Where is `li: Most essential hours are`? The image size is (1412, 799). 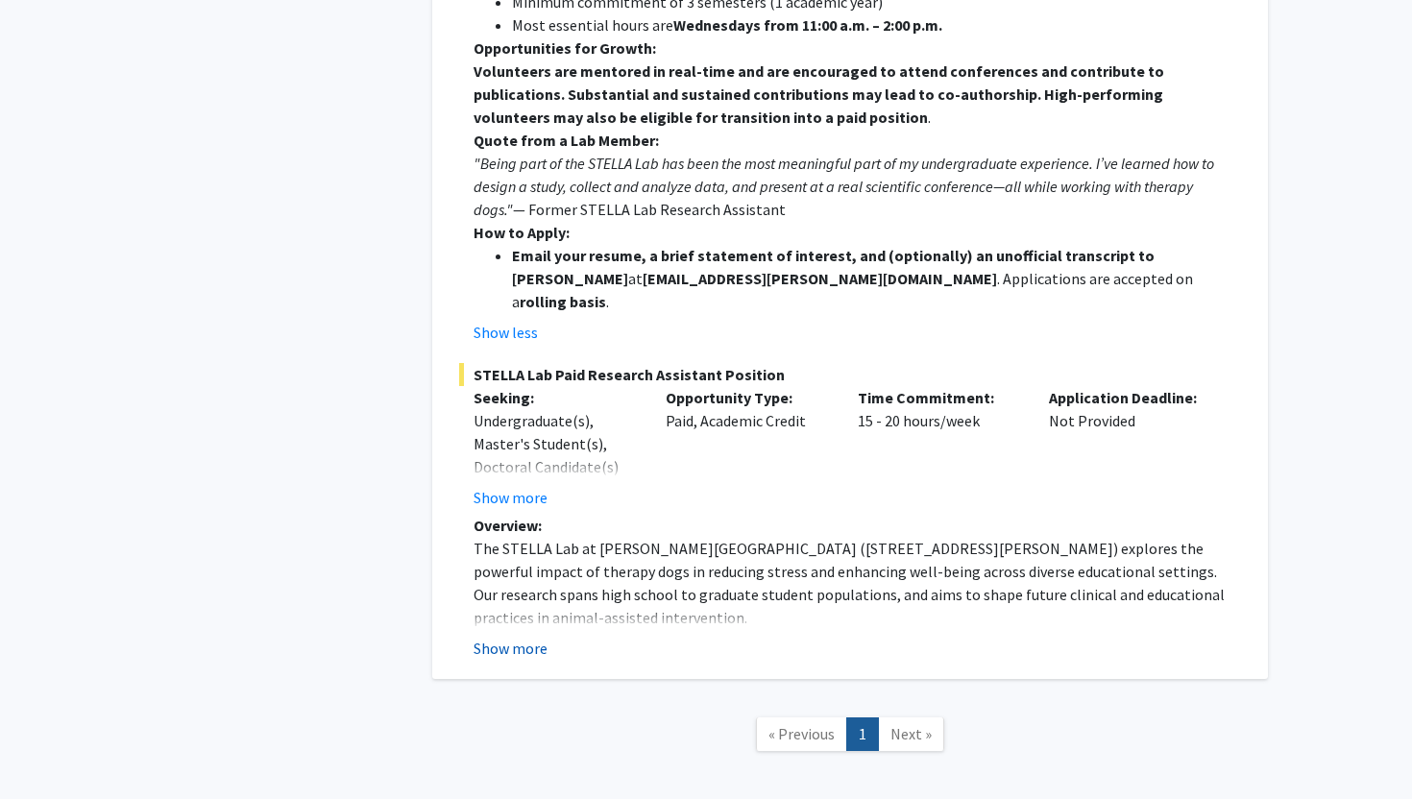 li: Most essential hours are is located at coordinates (876, 25).